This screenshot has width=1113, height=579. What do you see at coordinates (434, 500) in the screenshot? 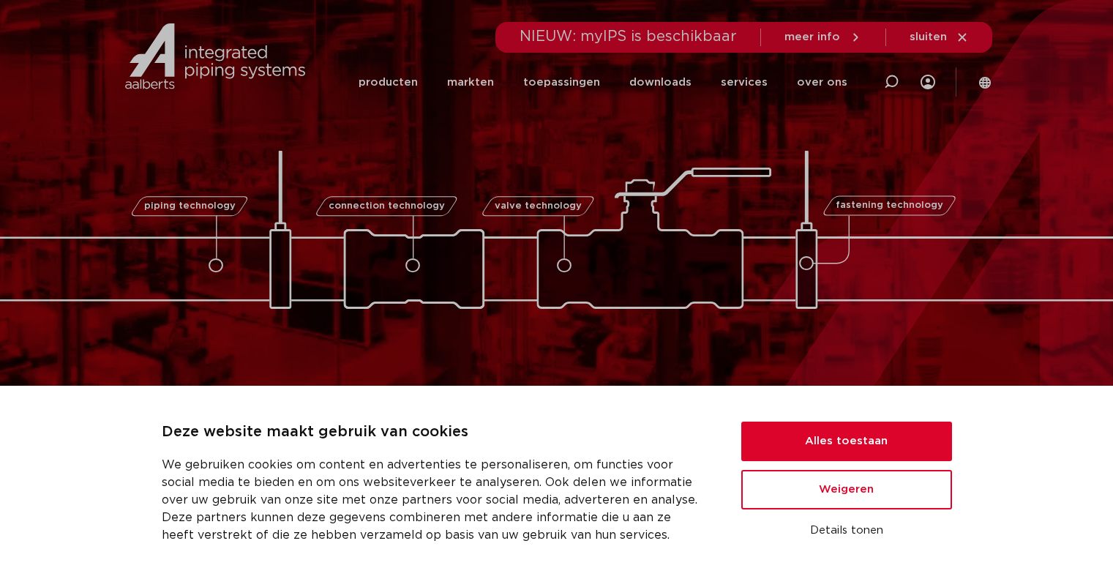
I see `p: We gebruiken cookies om content en advertenties te personaliseren, om functies voor social media ...` at bounding box center [434, 500].